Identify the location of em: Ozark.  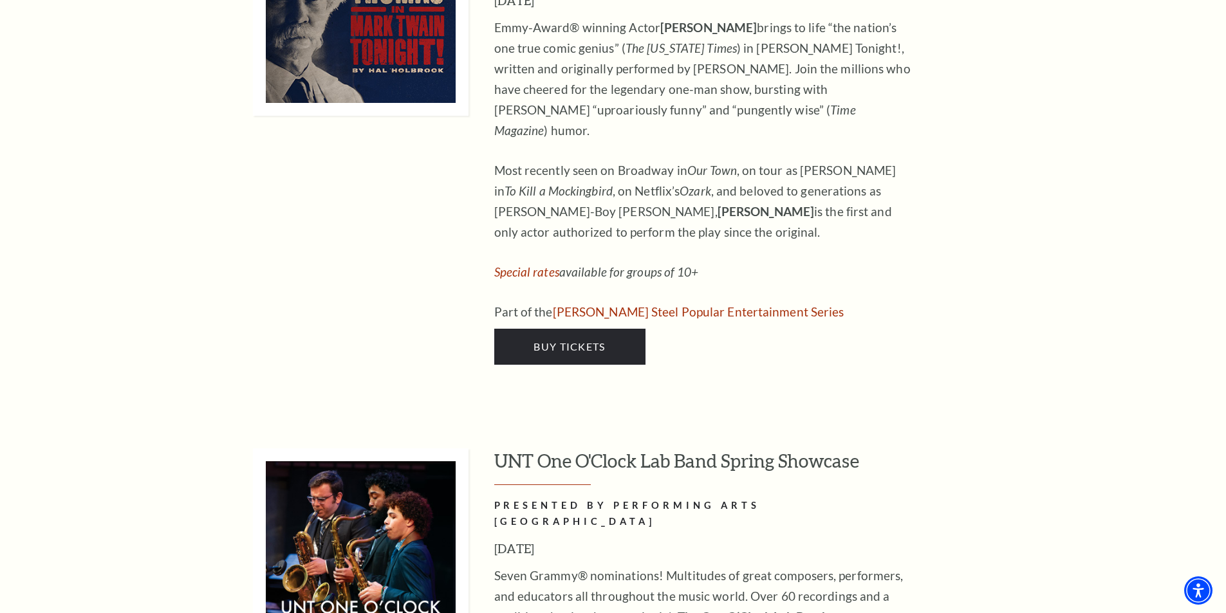
(695, 191).